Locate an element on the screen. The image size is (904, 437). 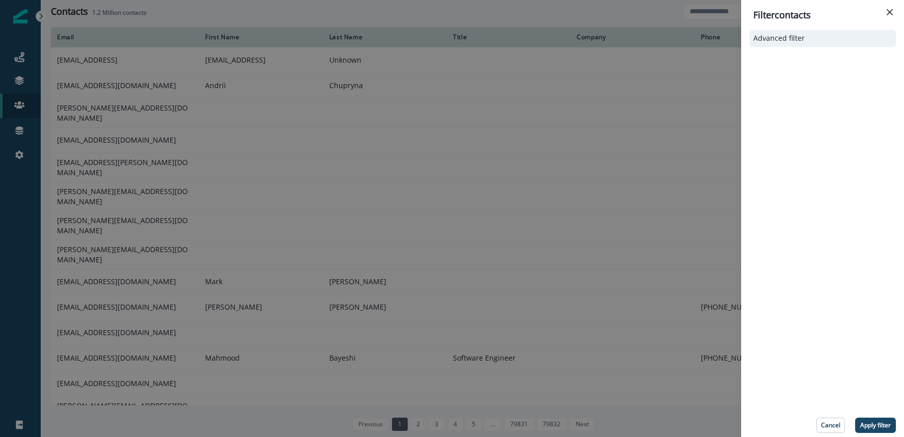
p: Filter contacts is located at coordinates (782, 15).